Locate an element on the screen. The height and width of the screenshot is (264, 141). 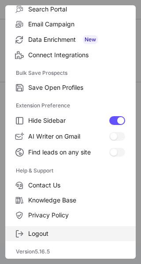
label: Bulk Save Prospects is located at coordinates (70, 73).